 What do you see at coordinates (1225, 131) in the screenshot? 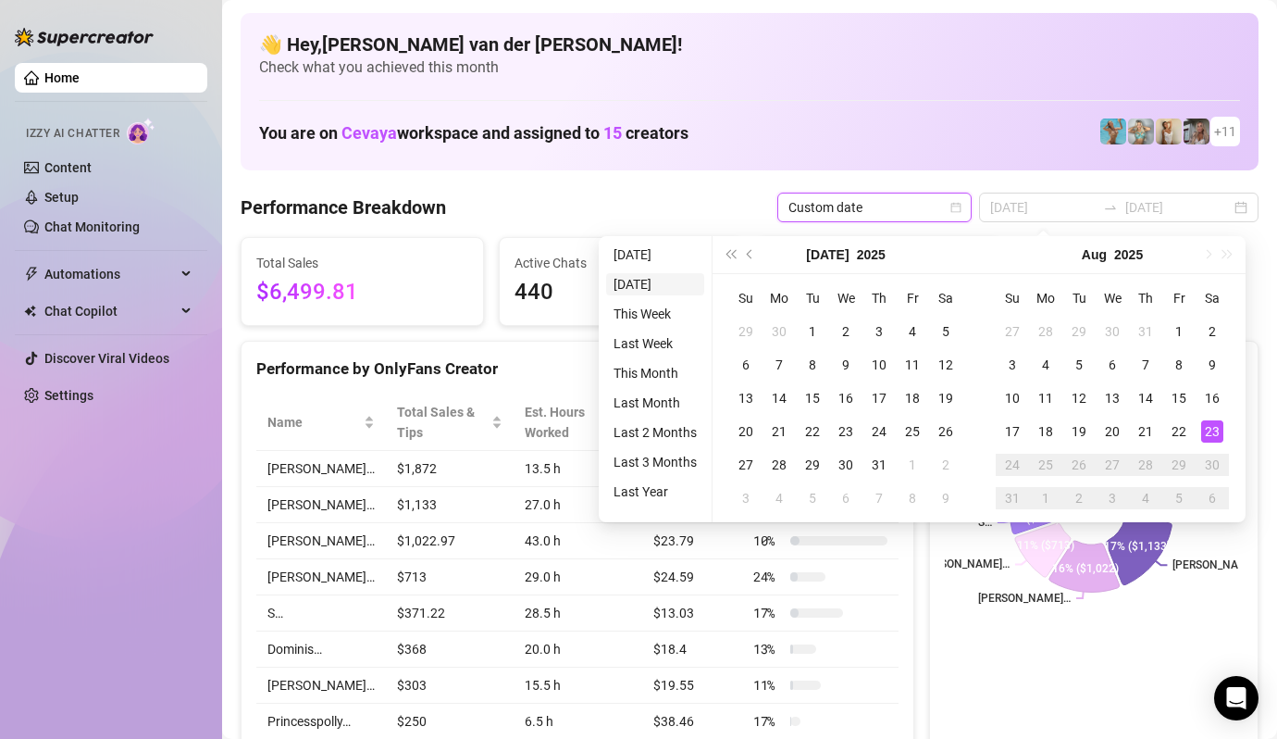
I see `span: + 11` at bounding box center [1225, 131].